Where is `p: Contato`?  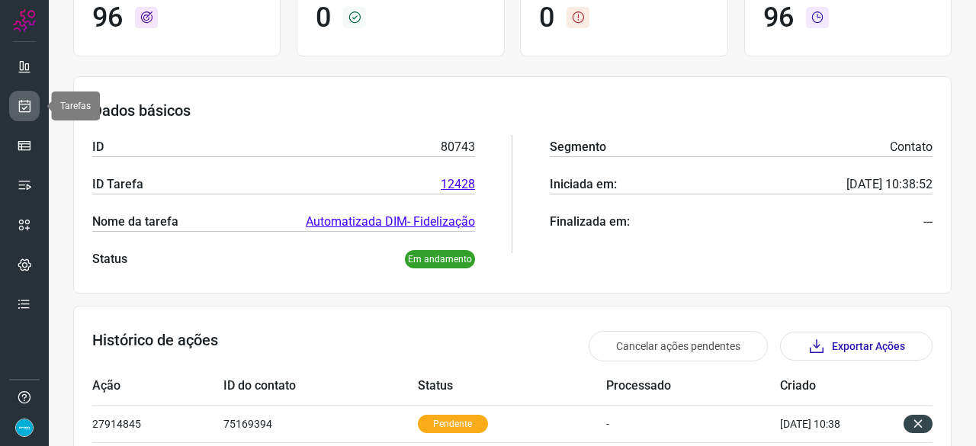
p: Contato is located at coordinates (911, 147).